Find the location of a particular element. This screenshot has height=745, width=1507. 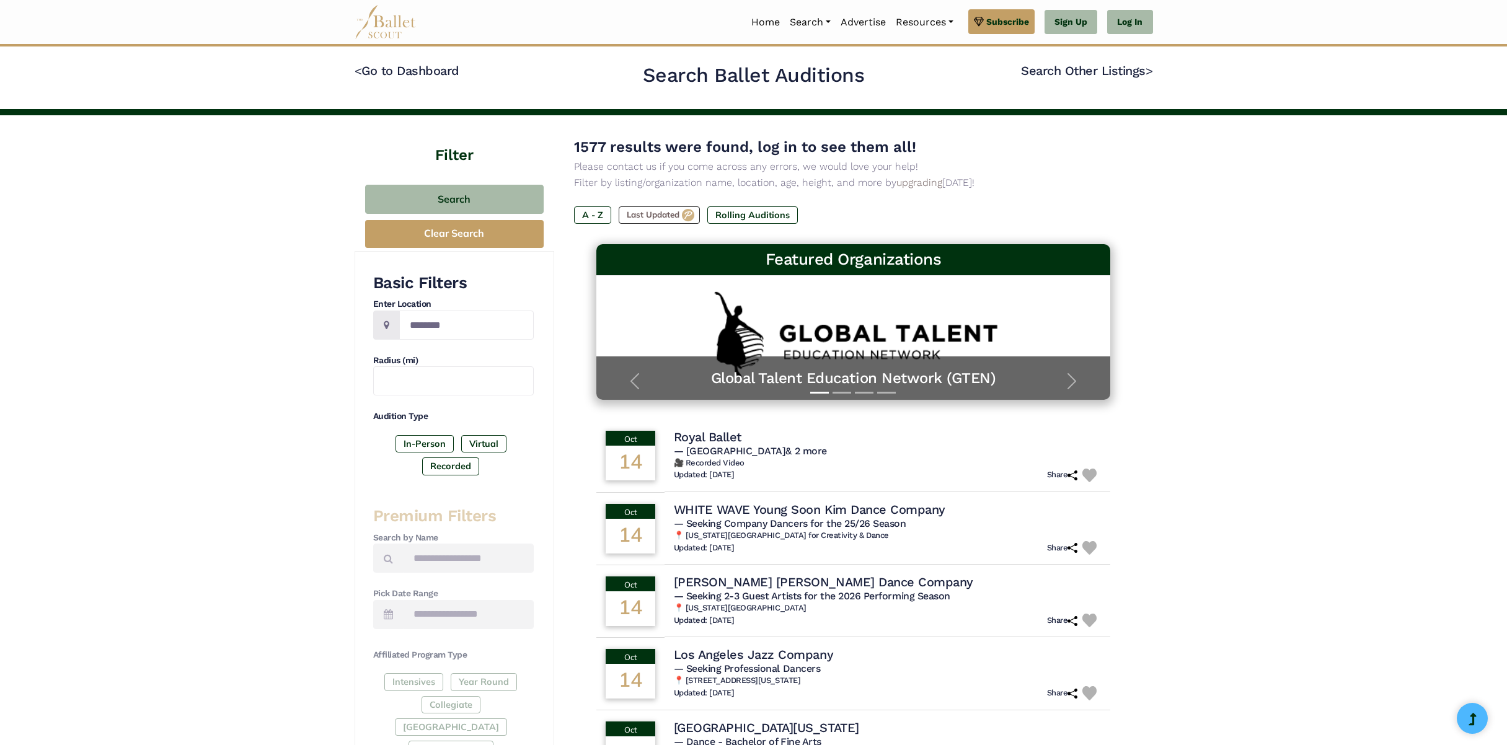

label: A - Z is located at coordinates (593, 215).